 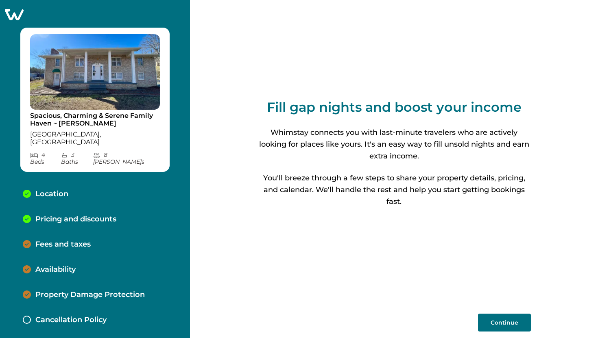 What do you see at coordinates (504, 323) in the screenshot?
I see `button: Continue` at bounding box center [504, 323].